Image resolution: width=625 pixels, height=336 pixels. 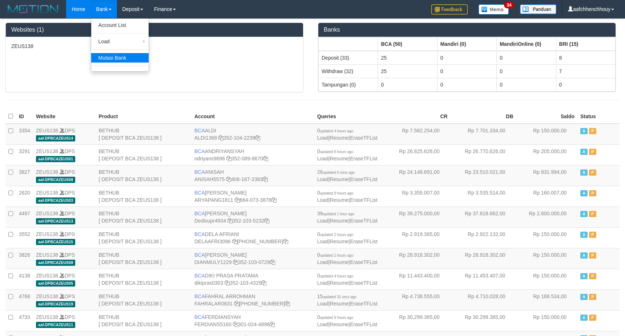 I want to click on a: Copy ANISAH5575 to clipboard, so click(x=229, y=179).